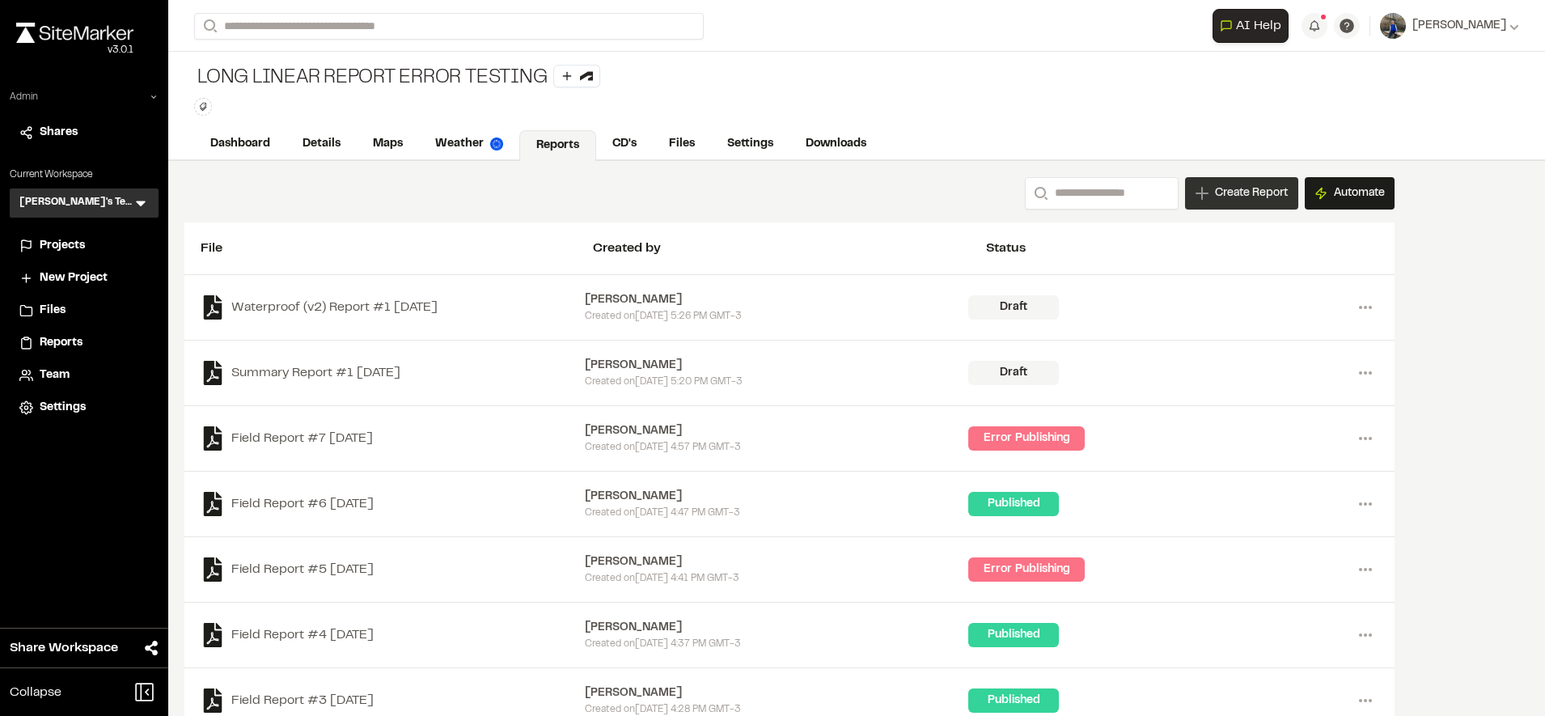 This screenshot has height=716, width=1545. I want to click on a: New Project, so click(84, 278).